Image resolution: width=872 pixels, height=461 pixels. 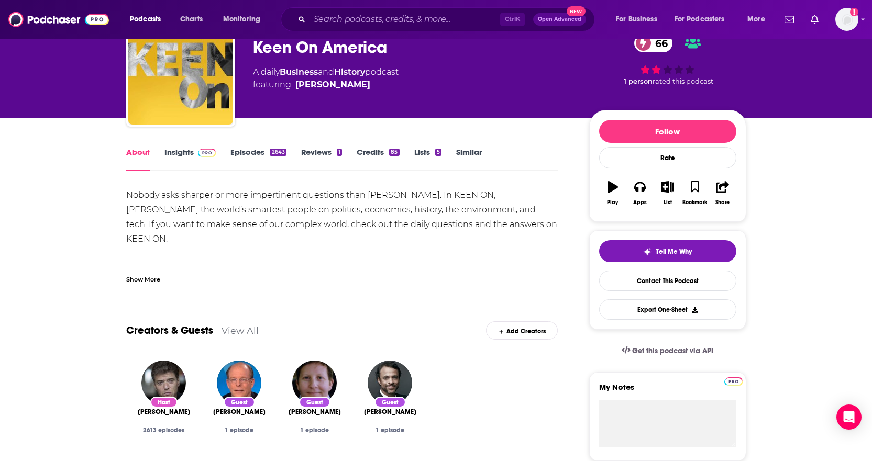 What do you see at coordinates (241, 19) in the screenshot?
I see `span: Monitoring` at bounding box center [241, 19].